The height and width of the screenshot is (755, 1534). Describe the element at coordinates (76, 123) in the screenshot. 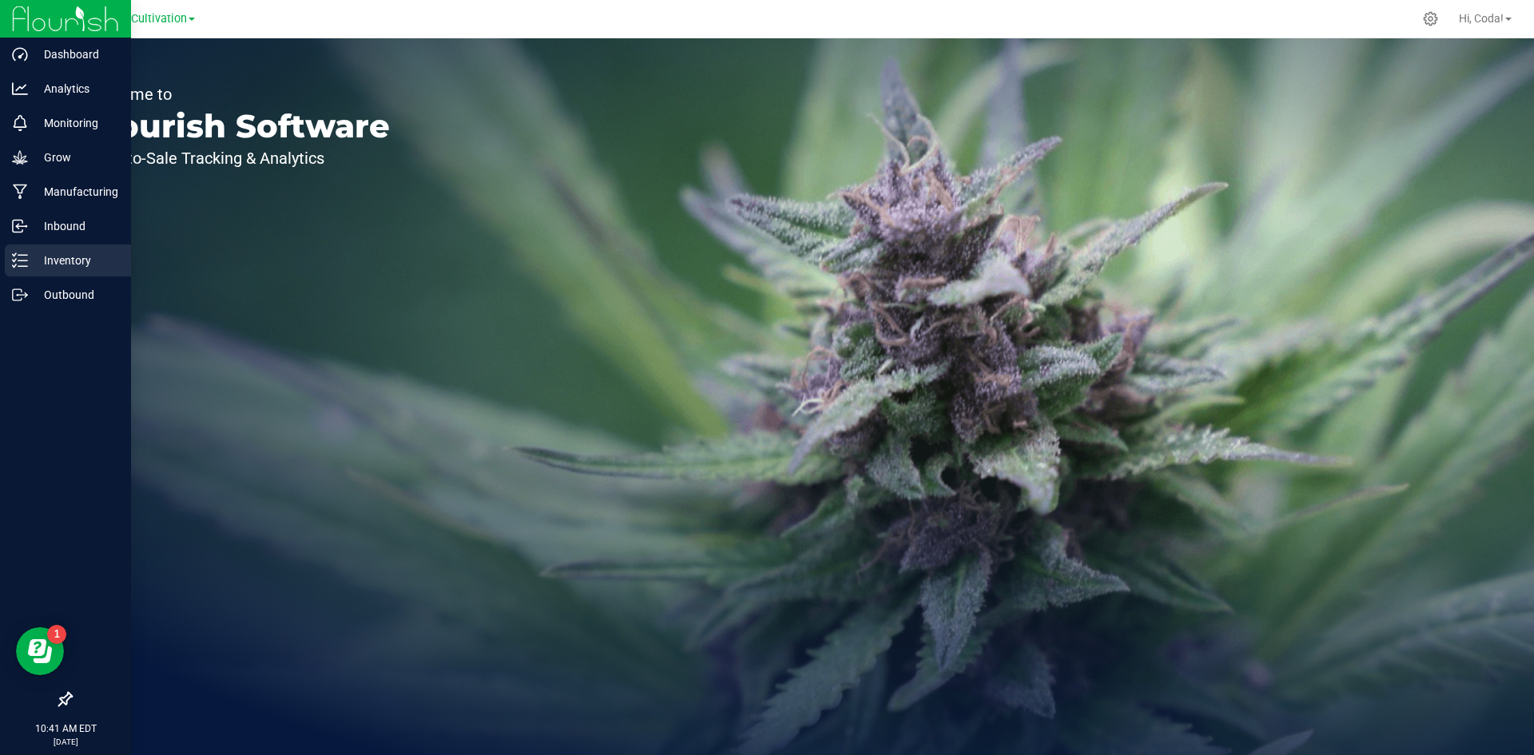

I see `p: Monitoring` at that location.